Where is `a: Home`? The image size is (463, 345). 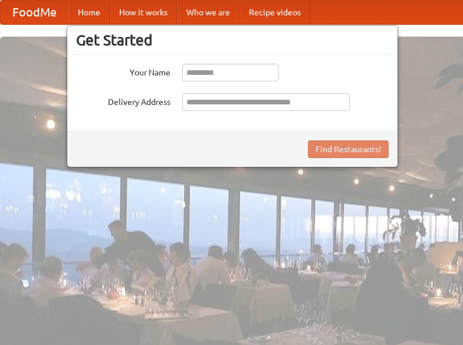 a: Home is located at coordinates (89, 12).